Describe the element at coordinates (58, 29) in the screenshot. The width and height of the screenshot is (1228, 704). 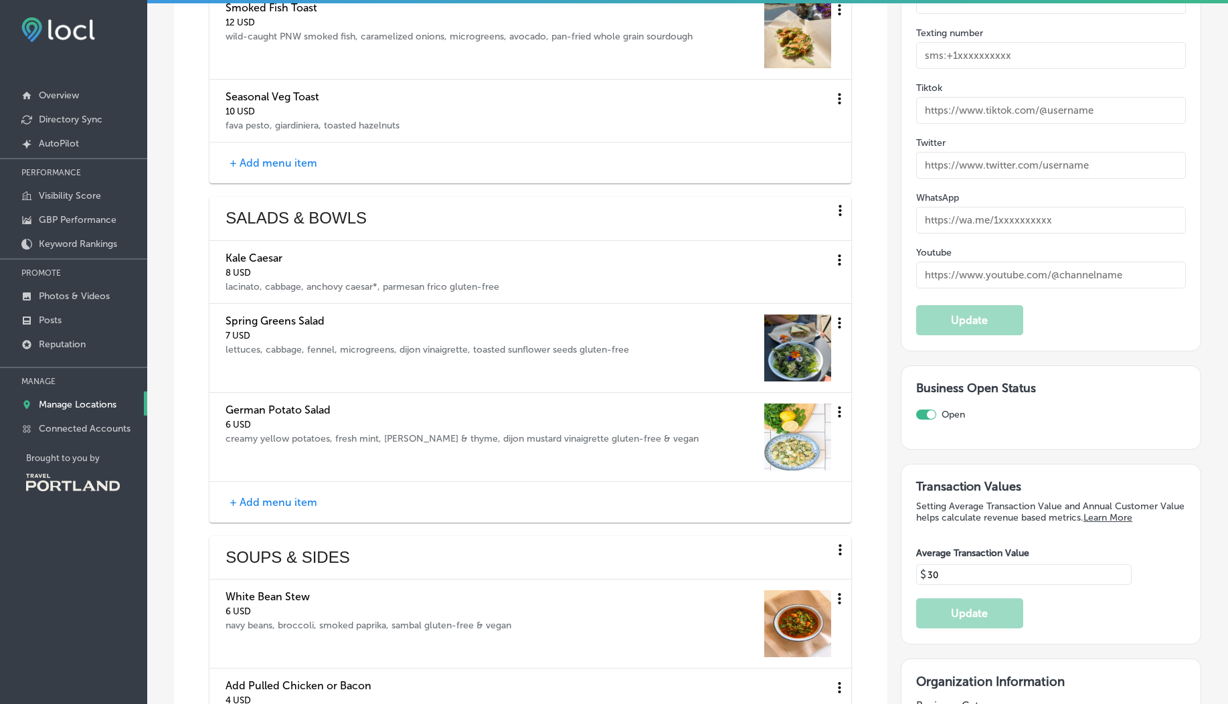
I see `img: fda3e92497d09a02dc62c9cd864e3231.png` at that location.